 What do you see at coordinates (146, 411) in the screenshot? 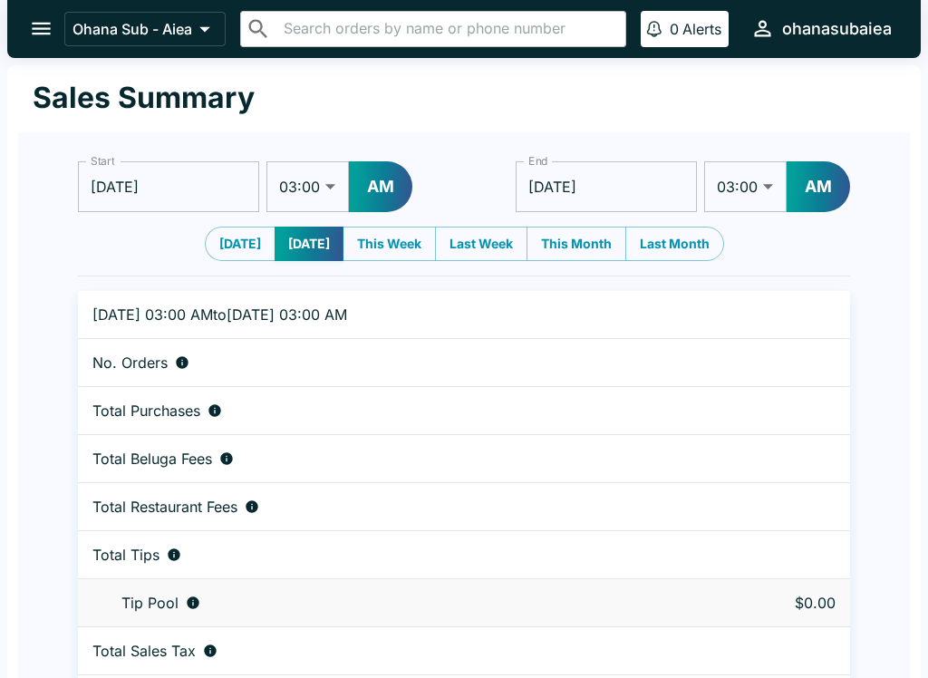
I see `p: Total Purchases` at bounding box center [146, 411].